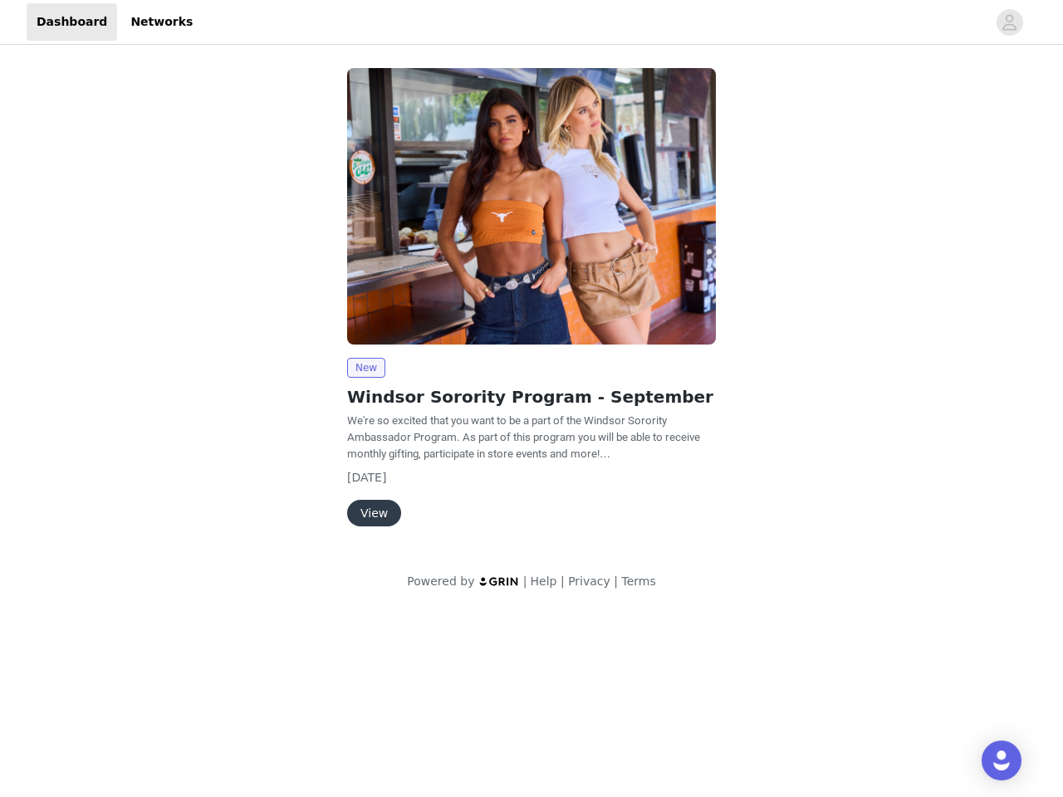 This screenshot has width=1063, height=797. I want to click on a: Networks, so click(161, 22).